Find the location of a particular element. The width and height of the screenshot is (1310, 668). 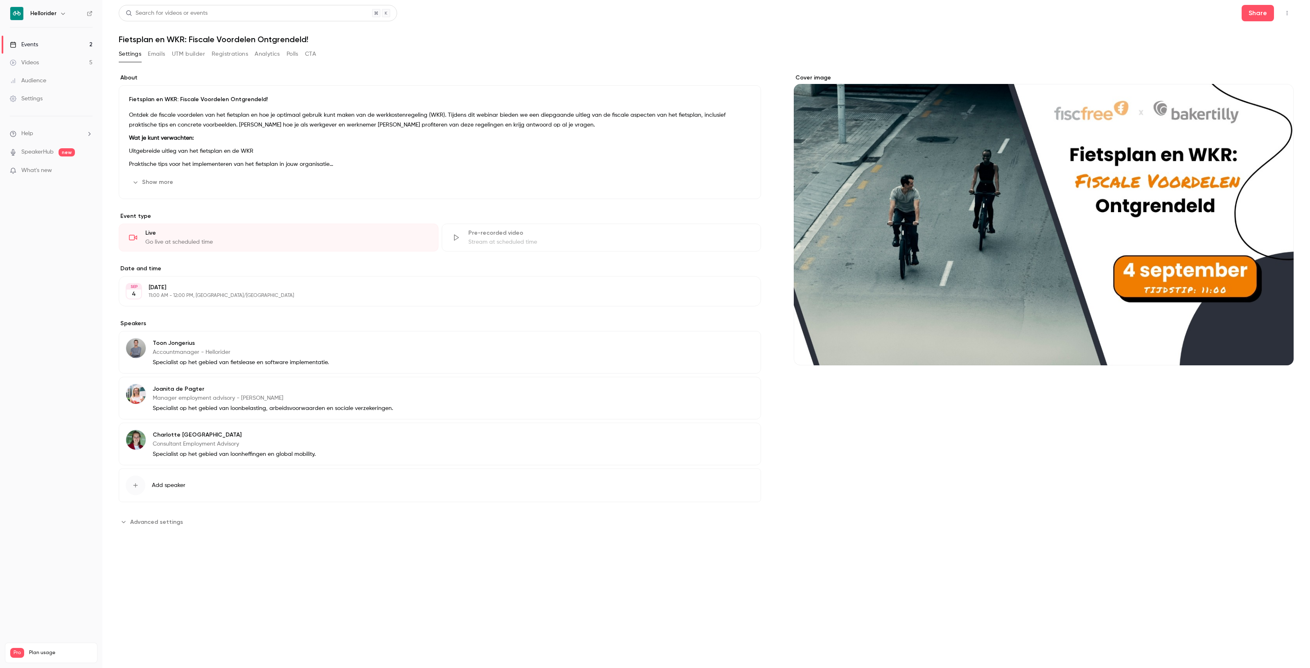

p: Fietsplan en WKR: Fiscale Voordelen Ontgrendeld! is located at coordinates (440, 100).